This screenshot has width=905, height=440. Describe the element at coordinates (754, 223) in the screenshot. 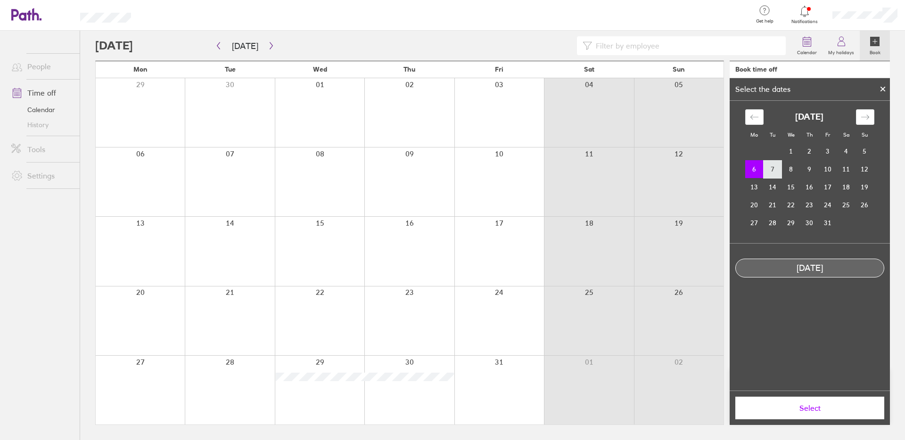

I see `td: Monday, October 27, 2025` at that location.